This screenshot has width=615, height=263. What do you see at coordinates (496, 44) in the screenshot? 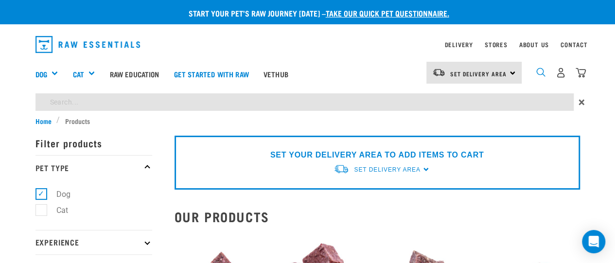
I see `a: Stores` at bounding box center [496, 44].